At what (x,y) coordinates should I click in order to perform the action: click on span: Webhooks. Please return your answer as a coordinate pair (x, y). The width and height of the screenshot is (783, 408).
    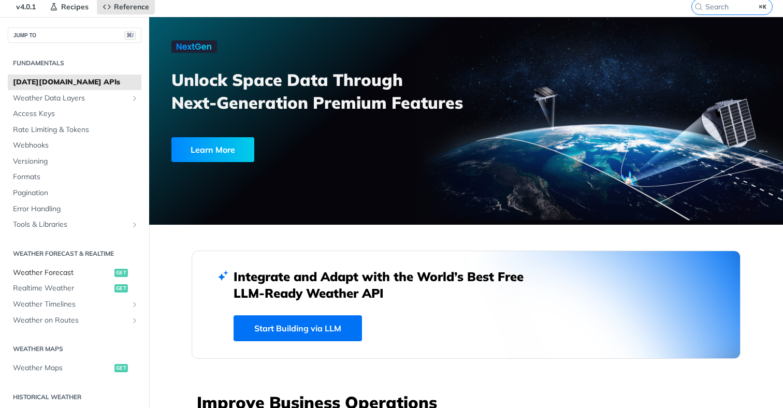
    Looking at the image, I should click on (76, 146).